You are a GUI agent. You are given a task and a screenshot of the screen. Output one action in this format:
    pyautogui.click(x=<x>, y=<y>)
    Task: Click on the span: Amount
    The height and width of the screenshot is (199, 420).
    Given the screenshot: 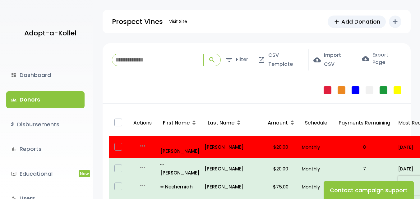 What is the action you would take?
    pyautogui.click(x=277, y=123)
    